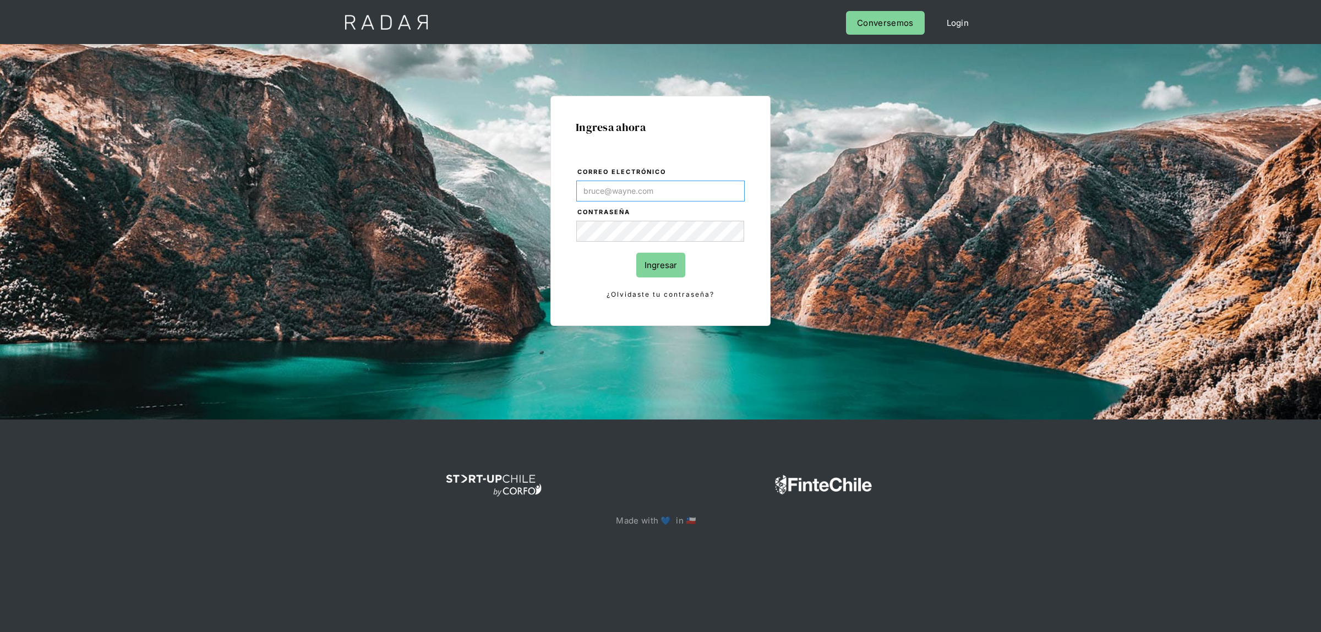 This screenshot has height=632, width=1321. What do you see at coordinates (660, 127) in the screenshot?
I see `h1: Ingresa ahora` at bounding box center [660, 127].